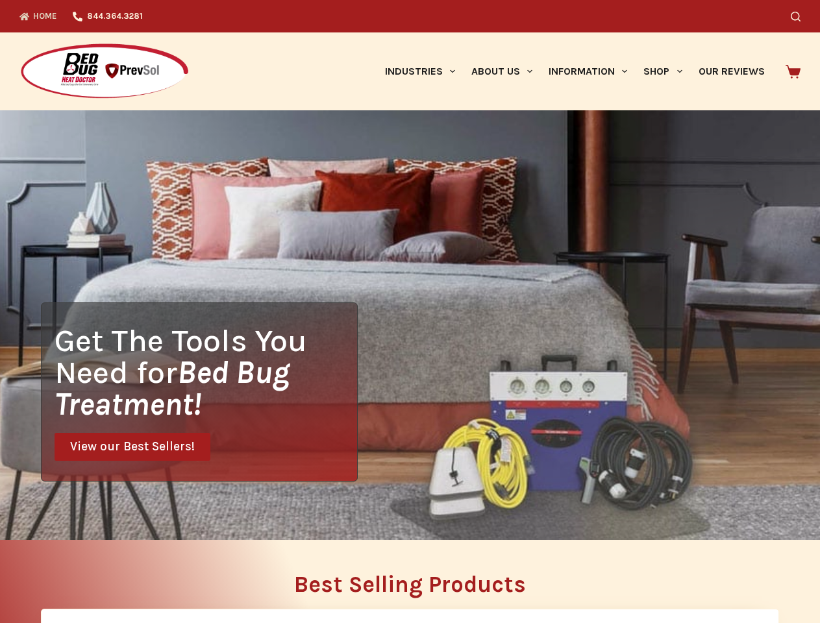 The height and width of the screenshot is (623, 820). What do you see at coordinates (132, 447) in the screenshot?
I see `a: View our Best Sellers!` at bounding box center [132, 447].